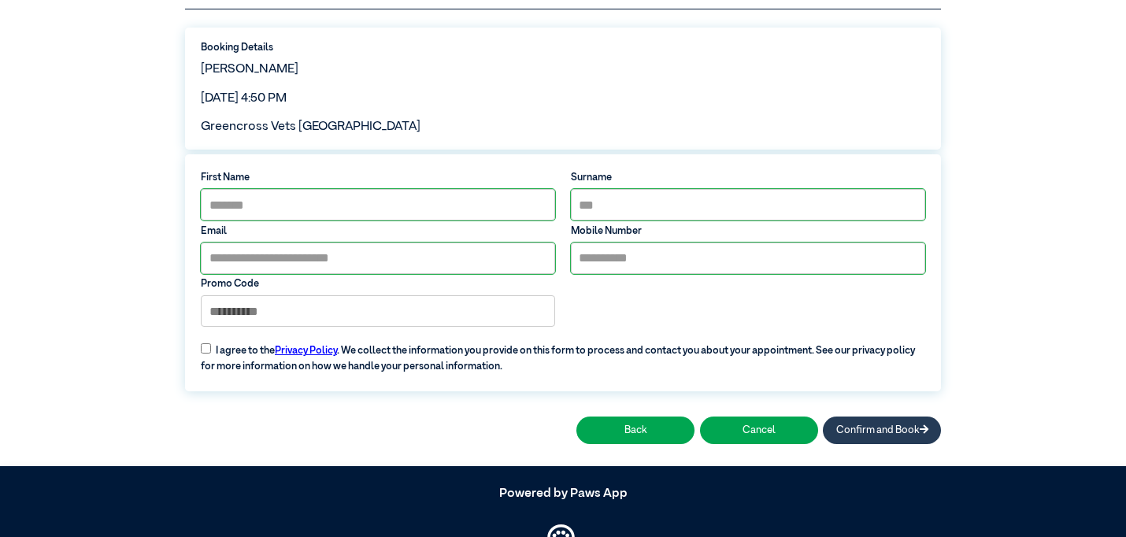 This screenshot has height=537, width=1126. I want to click on button: Confirm and Book, so click(882, 430).